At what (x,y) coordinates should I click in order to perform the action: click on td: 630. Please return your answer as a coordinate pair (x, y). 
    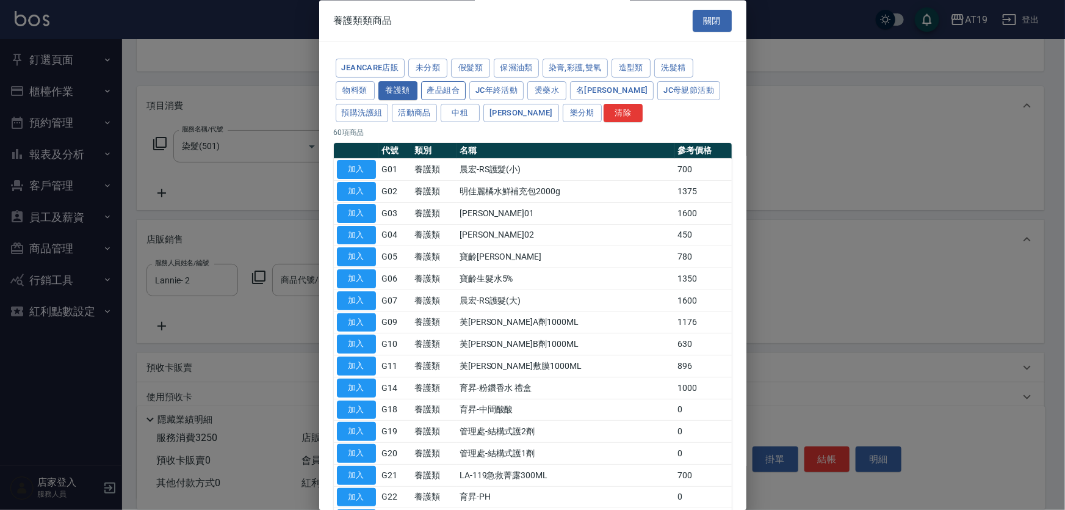
    Looking at the image, I should click on (703, 344).